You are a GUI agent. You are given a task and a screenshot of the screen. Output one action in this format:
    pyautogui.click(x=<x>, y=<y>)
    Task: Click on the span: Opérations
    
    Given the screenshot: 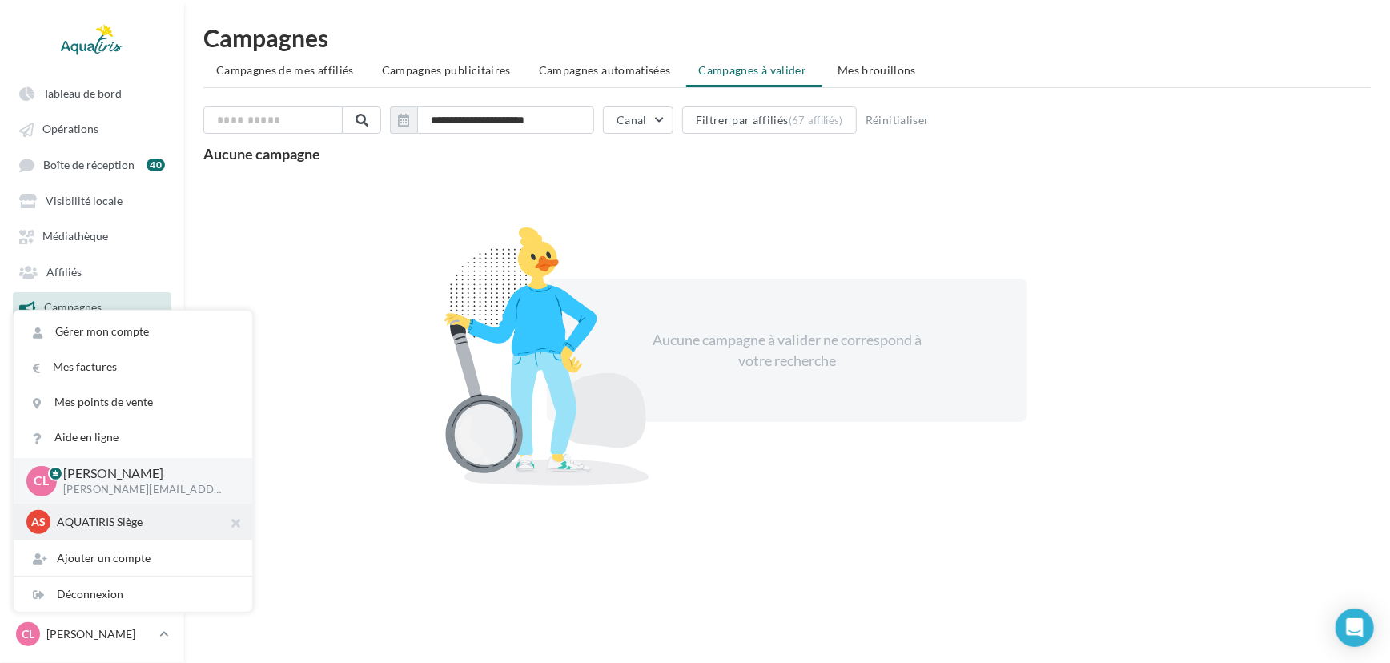 What is the action you would take?
    pyautogui.click(x=70, y=129)
    